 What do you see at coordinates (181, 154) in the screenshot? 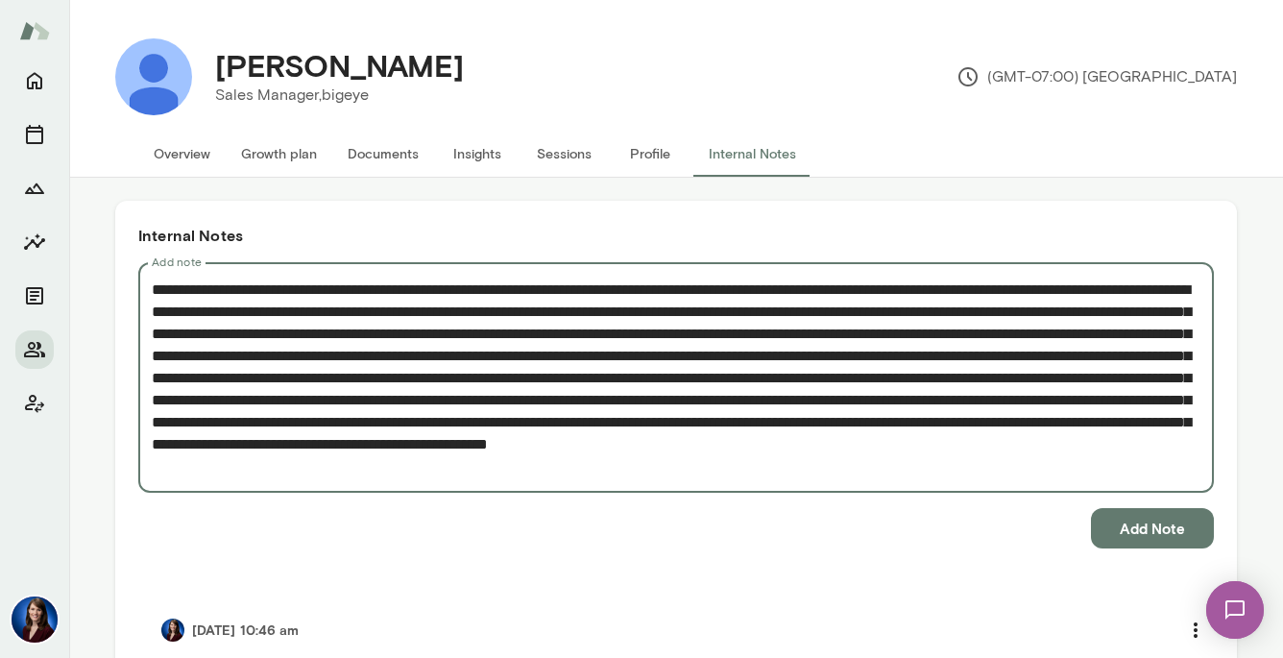
I see `button: Overview` at bounding box center [181, 154].